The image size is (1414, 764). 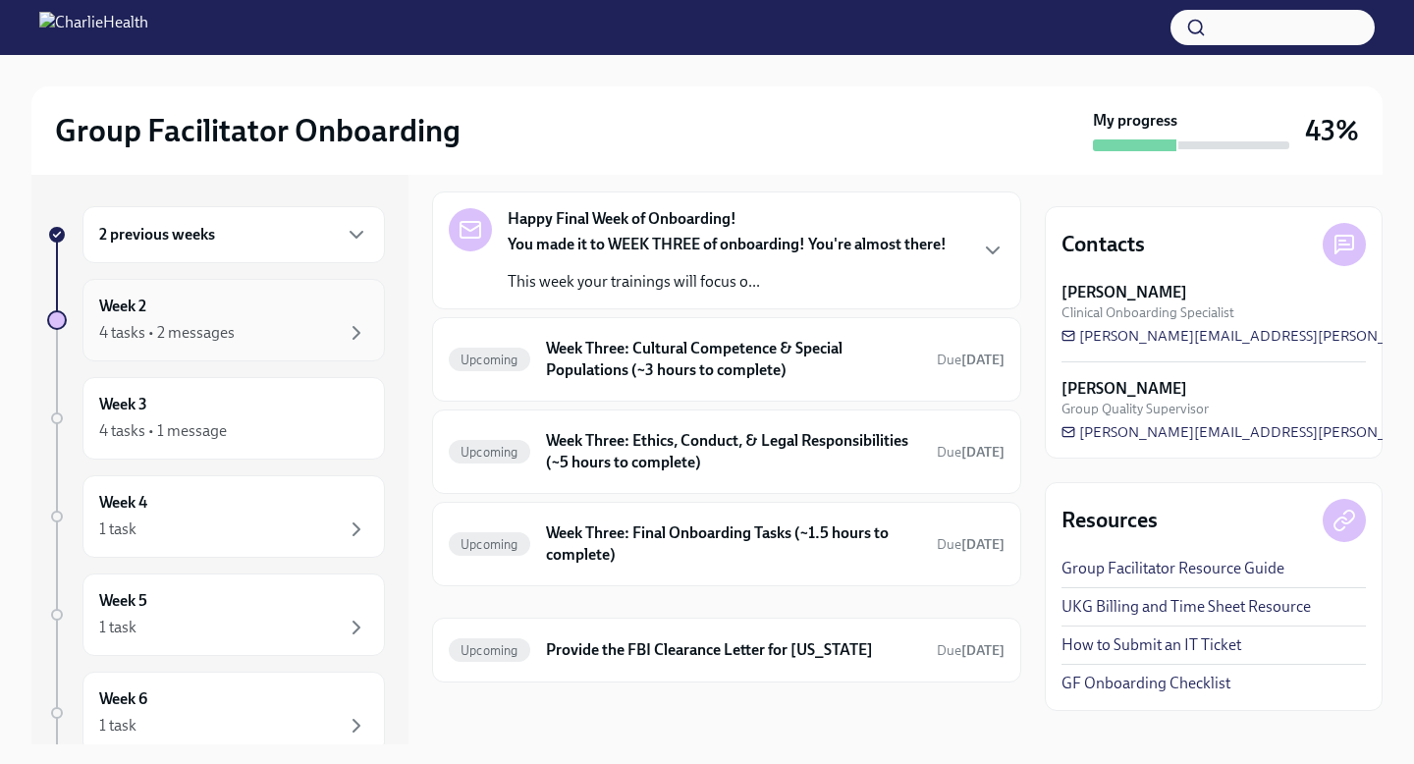 What do you see at coordinates (727, 244) in the screenshot?
I see `strong: You made it to WEEK THREE of onboarding! You're almost there!` at bounding box center [727, 244].